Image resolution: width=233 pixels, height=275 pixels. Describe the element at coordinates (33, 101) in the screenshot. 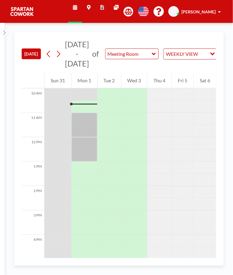

I see `div: 10 AM` at that location.